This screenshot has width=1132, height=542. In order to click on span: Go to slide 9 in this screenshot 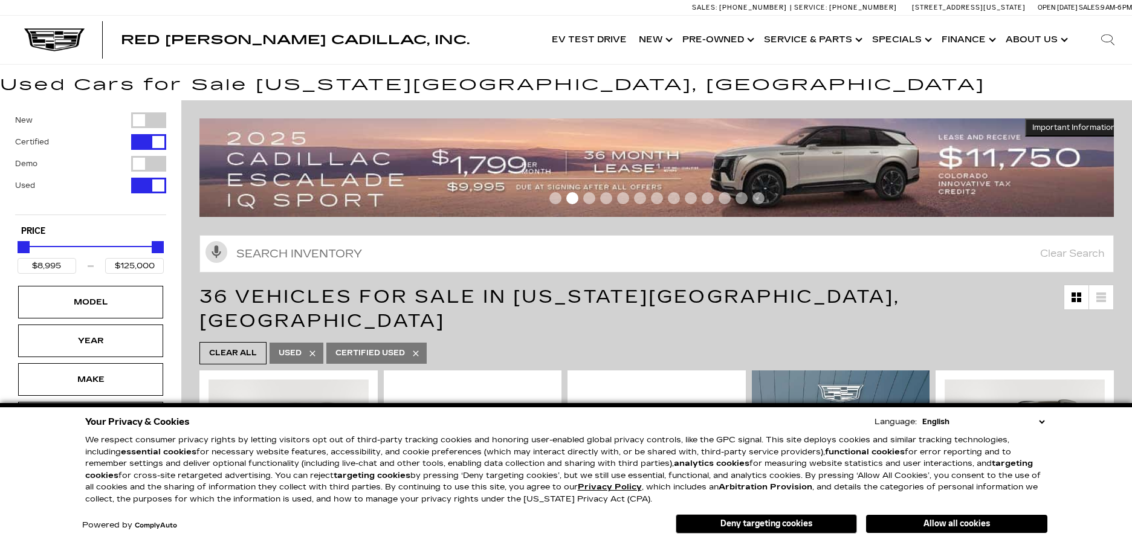, I will do `click(691, 198)`.